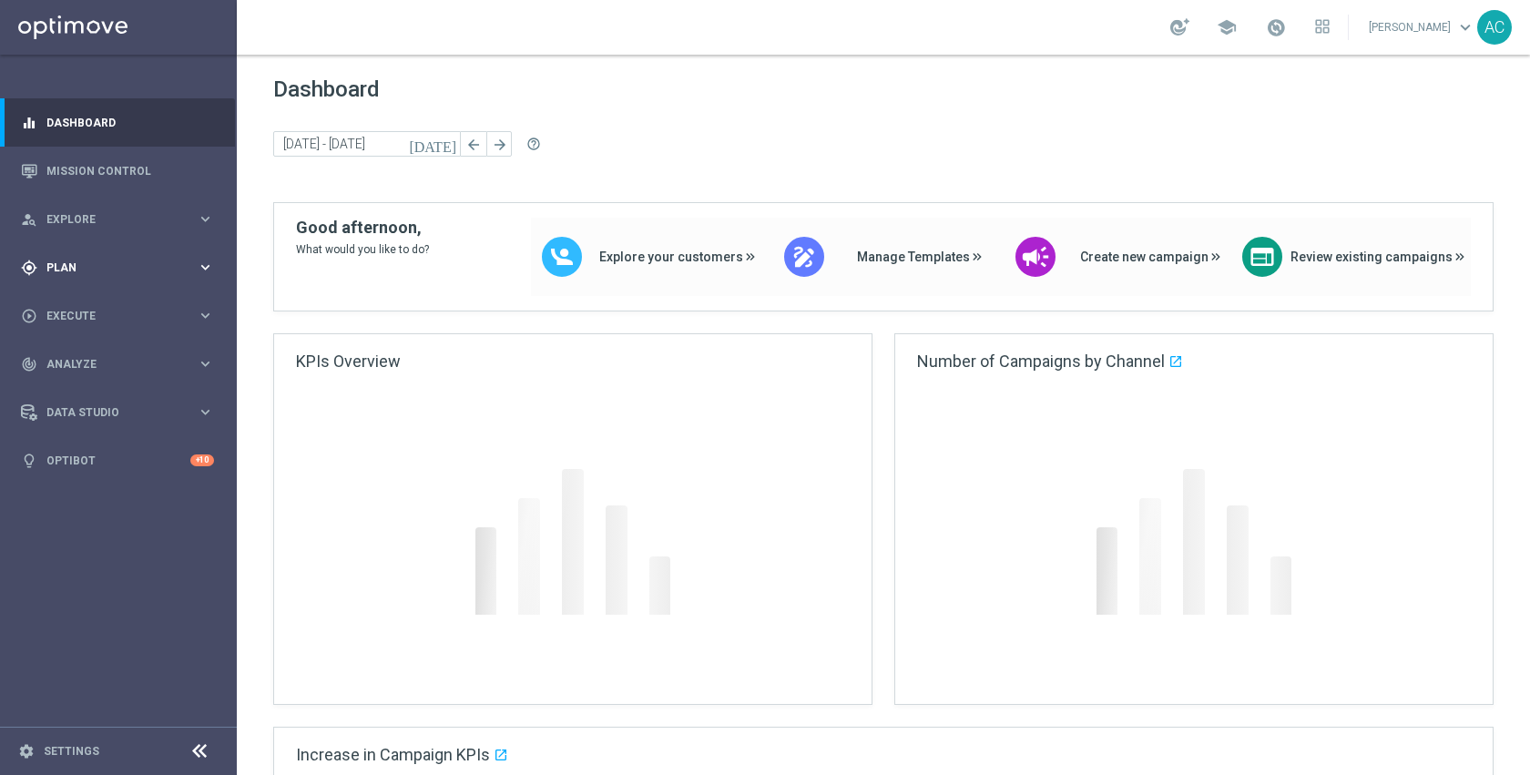  What do you see at coordinates (108, 364) in the screenshot?
I see `div: Analyze` at bounding box center [108, 364].